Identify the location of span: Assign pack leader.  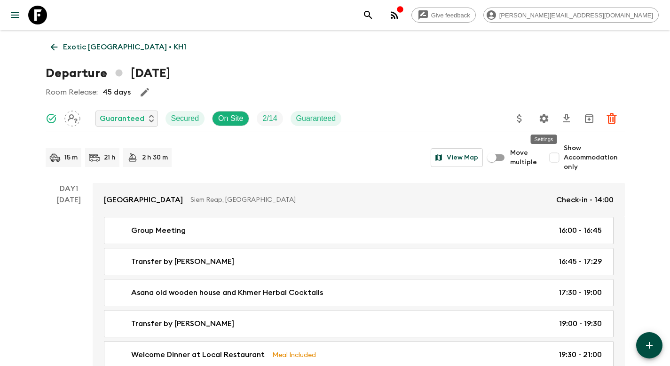
(72, 117).